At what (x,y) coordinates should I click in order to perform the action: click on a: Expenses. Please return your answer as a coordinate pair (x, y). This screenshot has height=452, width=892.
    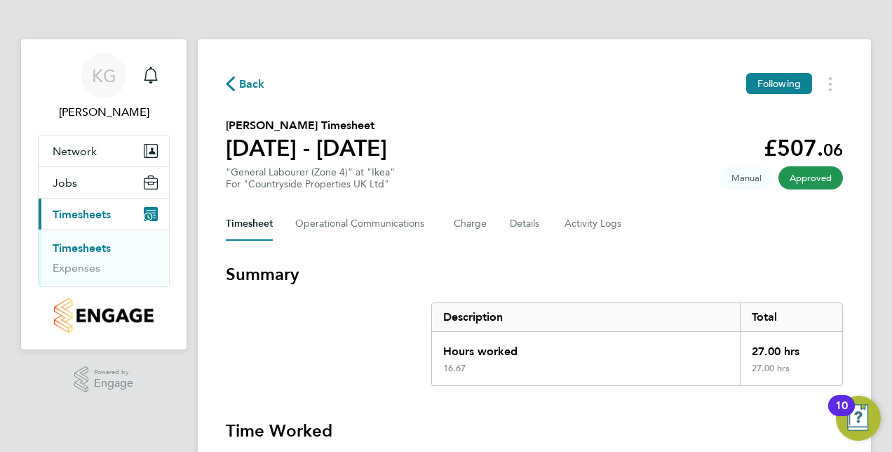
    Looking at the image, I should click on (76, 267).